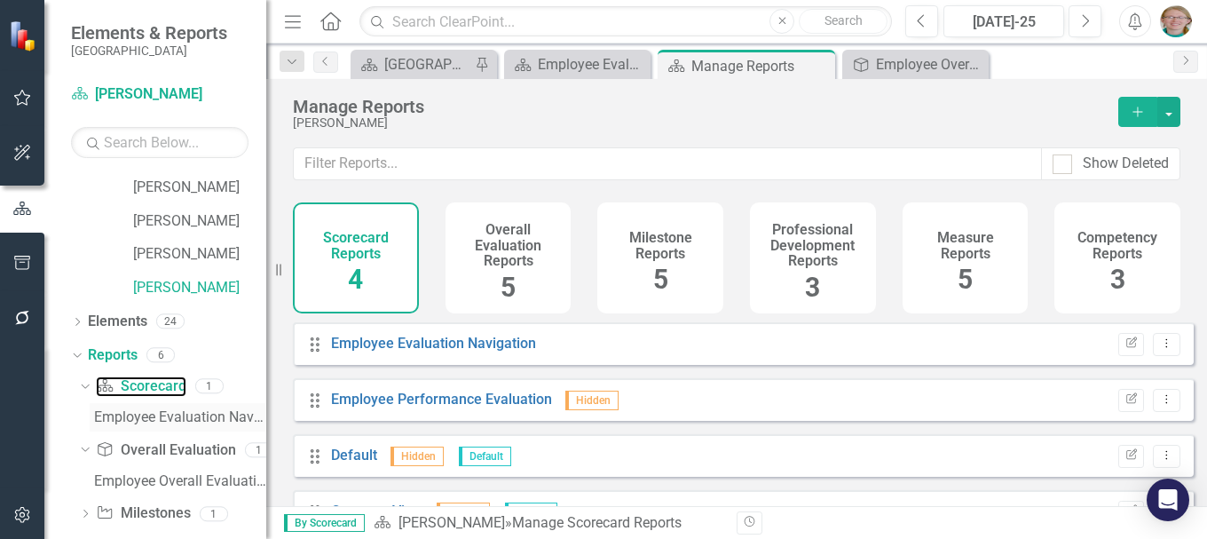  I want to click on input: Search Below..., so click(160, 142).